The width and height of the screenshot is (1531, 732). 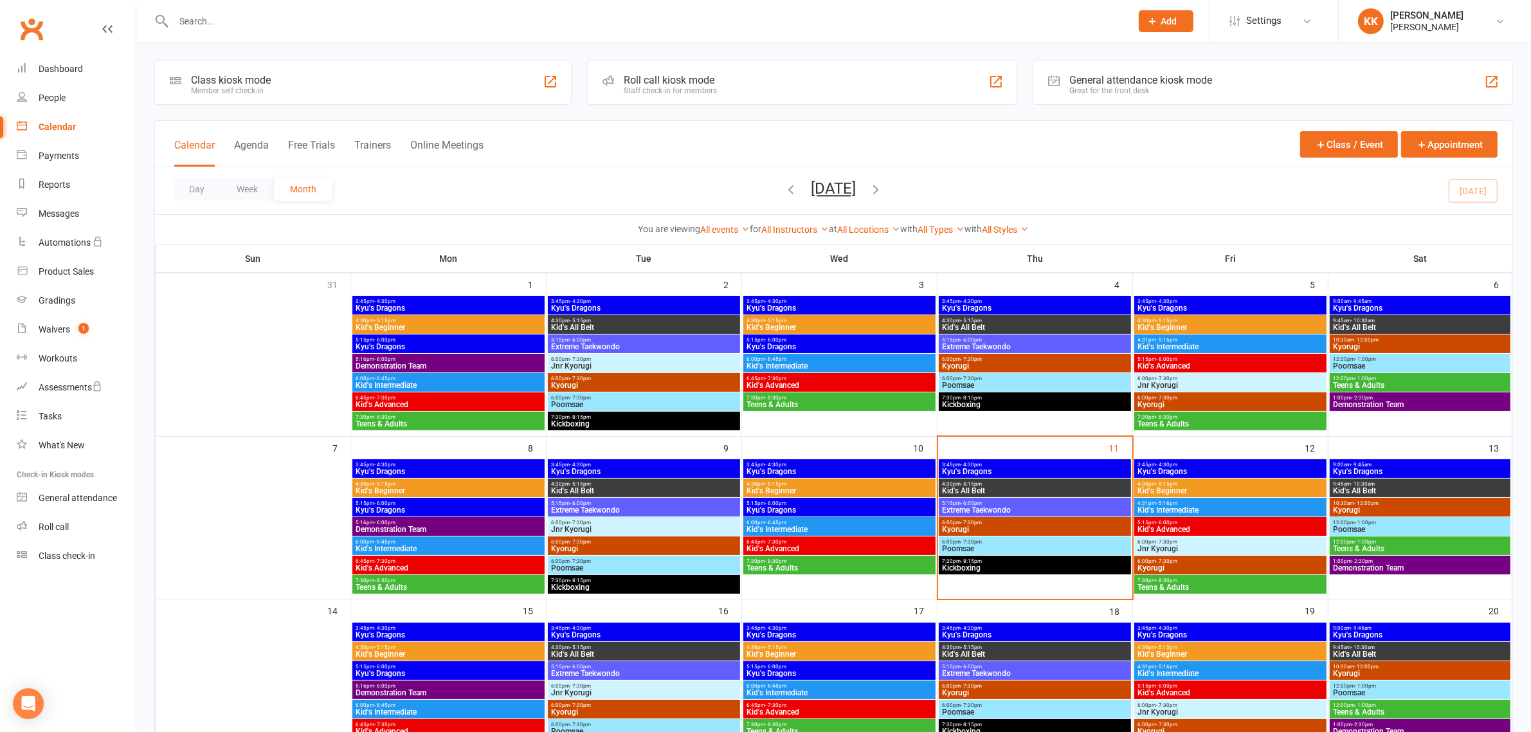 What do you see at coordinates (1006, 230) in the screenshot?
I see `a: All Styles` at bounding box center [1006, 230].